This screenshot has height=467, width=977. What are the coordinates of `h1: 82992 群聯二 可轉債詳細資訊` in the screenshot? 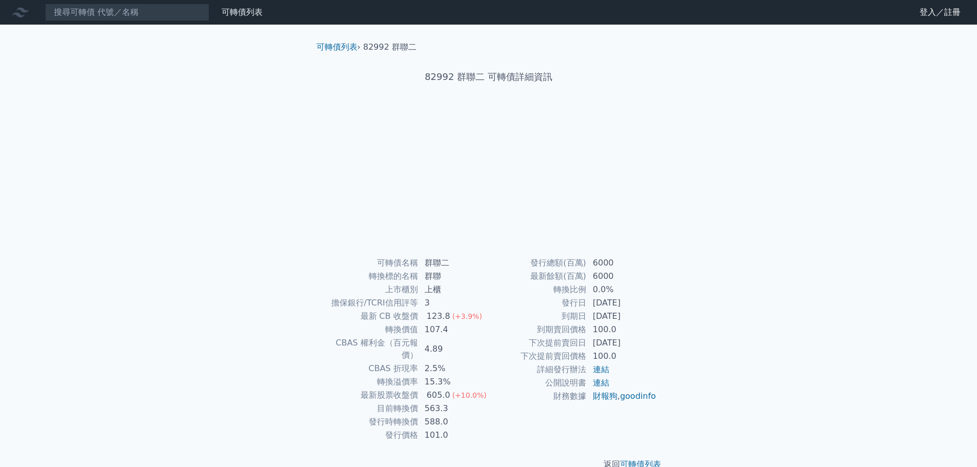 It's located at (489, 77).